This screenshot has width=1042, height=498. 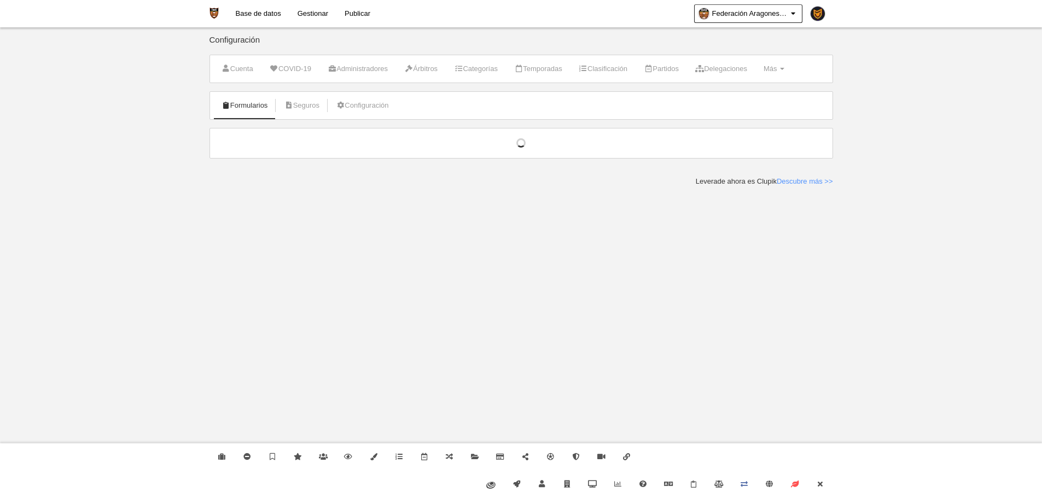 What do you see at coordinates (661, 69) in the screenshot?
I see `a: Partidos` at bounding box center [661, 69].